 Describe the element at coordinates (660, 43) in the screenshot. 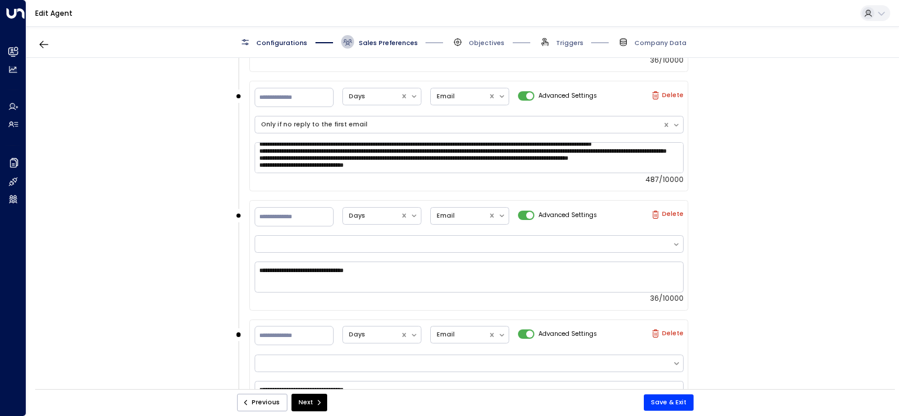

I see `span: Company Data` at that location.